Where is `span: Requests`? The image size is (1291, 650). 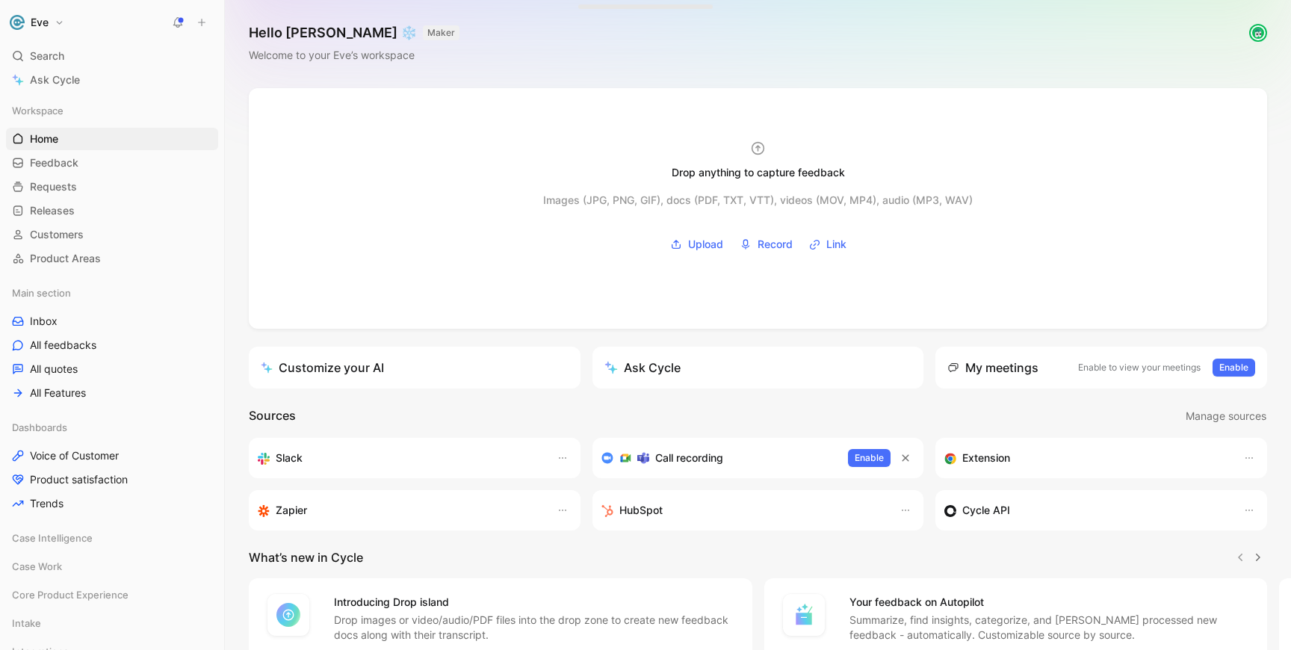 span: Requests is located at coordinates (53, 187).